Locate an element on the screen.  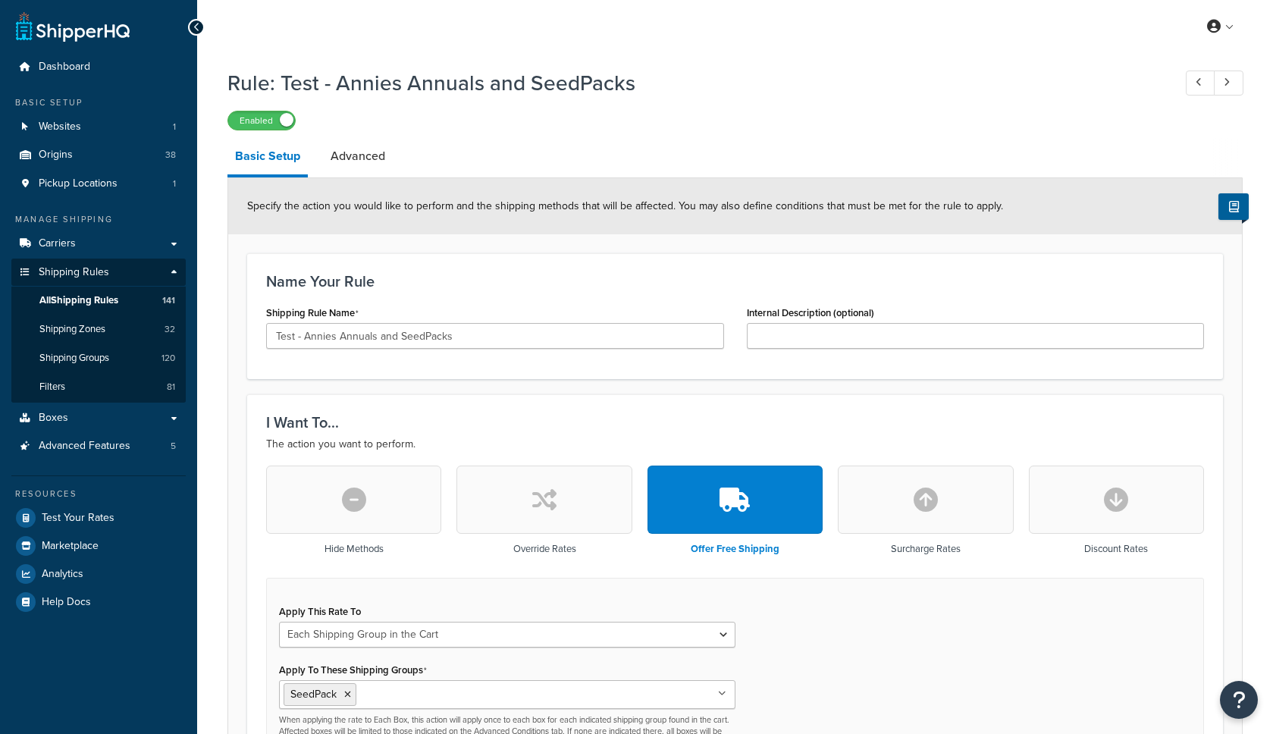
span: Pickup Locations is located at coordinates (78, 183).